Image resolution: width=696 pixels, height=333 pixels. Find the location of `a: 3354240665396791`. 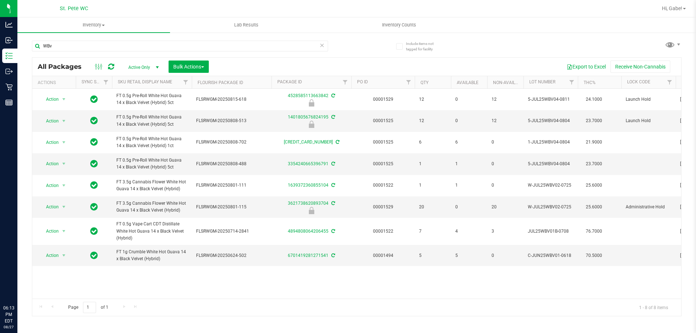

a: 3354240665396791 is located at coordinates (308, 164).